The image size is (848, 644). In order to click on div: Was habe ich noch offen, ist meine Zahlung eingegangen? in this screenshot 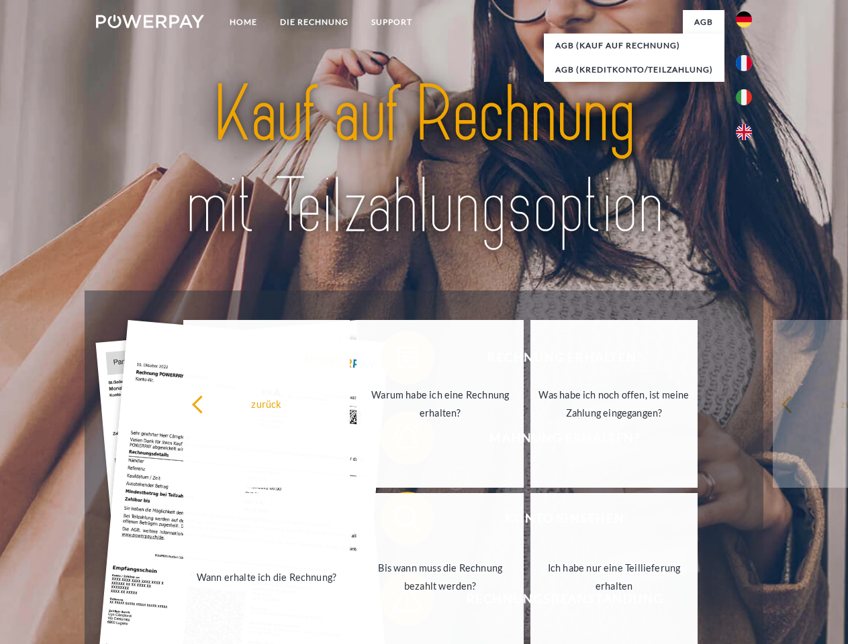, I will do `click(614, 404)`.